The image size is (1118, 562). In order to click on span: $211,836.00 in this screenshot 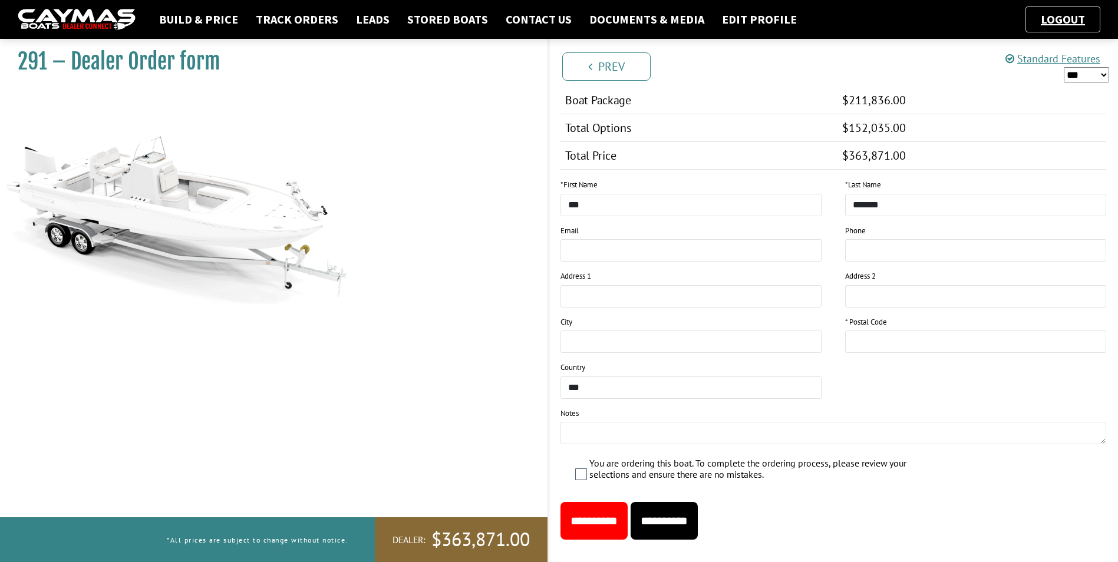, I will do `click(874, 100)`.